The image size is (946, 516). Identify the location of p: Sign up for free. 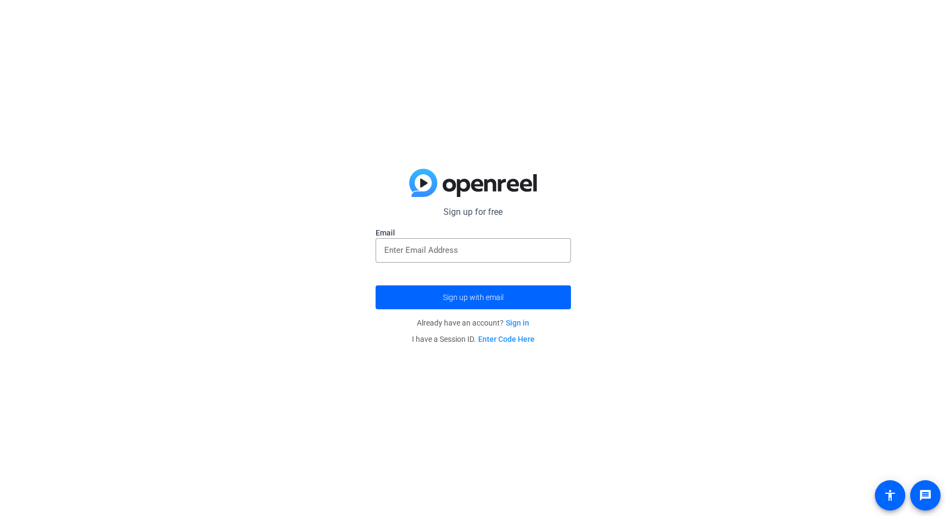
(473, 212).